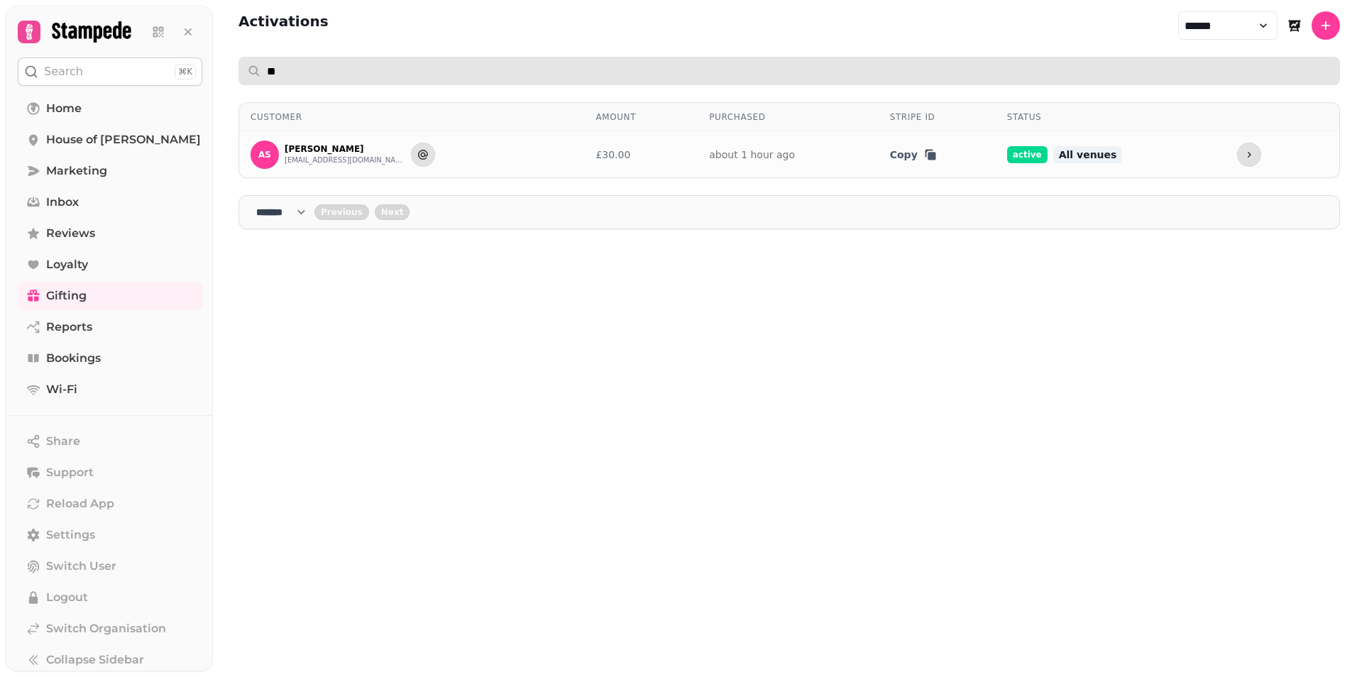 The height and width of the screenshot is (677, 1357). I want to click on div: £30.00, so click(641, 155).